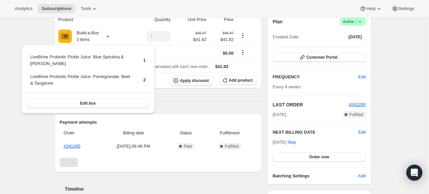 Image resolution: width=429 pixels, height=194 pixels. Describe the element at coordinates (403, 9) in the screenshot. I see `button: Settings` at that location.